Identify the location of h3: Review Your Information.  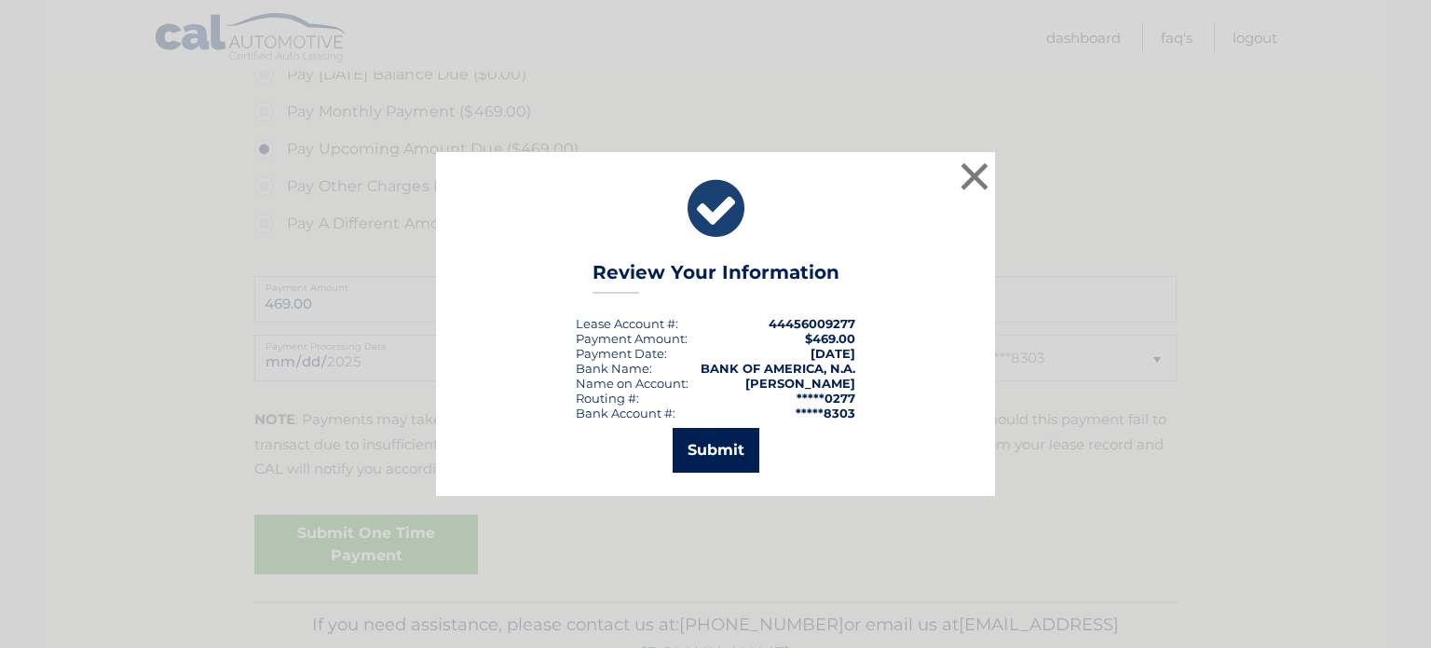
(716, 277).